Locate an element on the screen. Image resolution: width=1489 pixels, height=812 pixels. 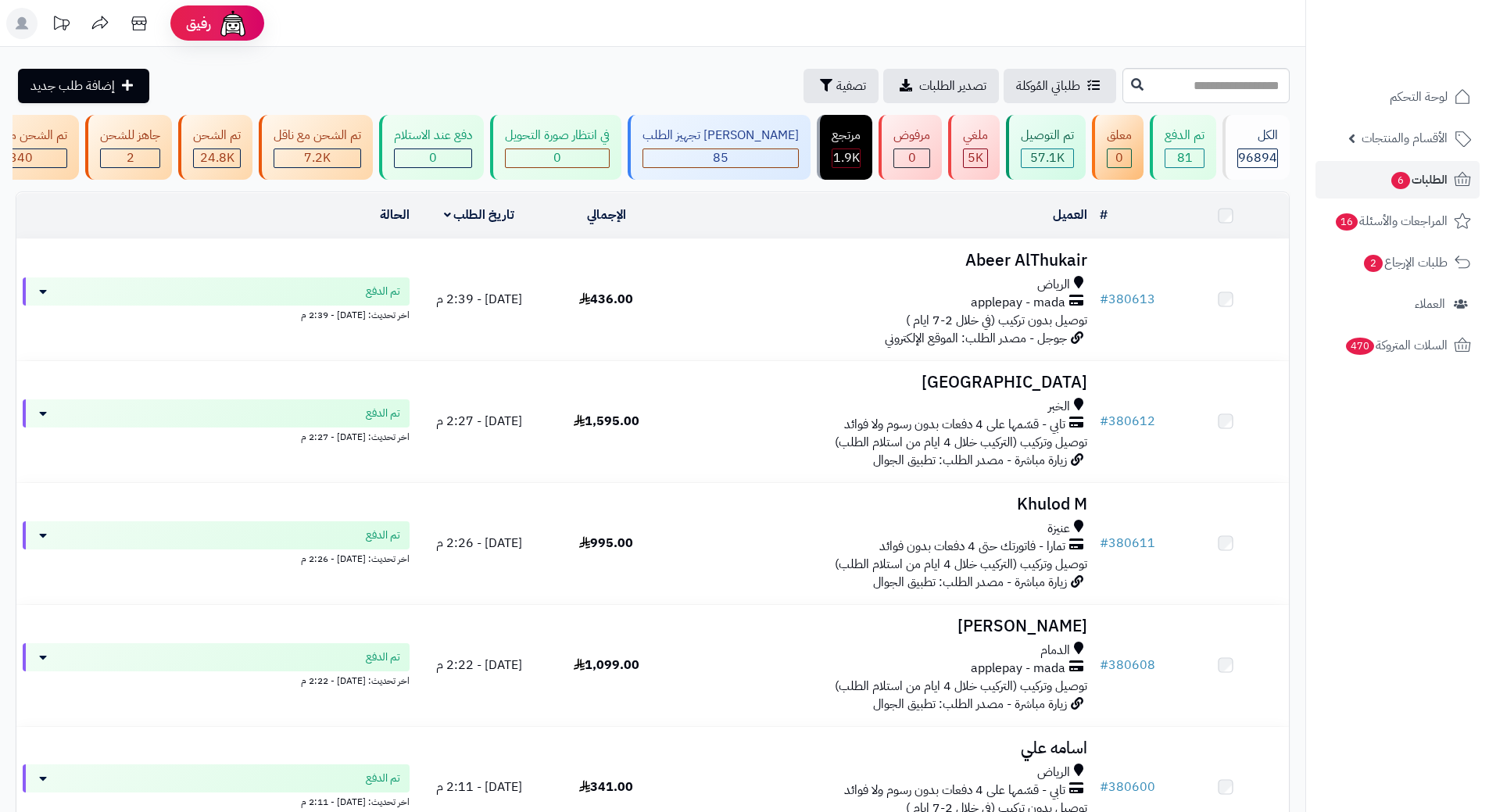
span: العملاء is located at coordinates (1429, 304).